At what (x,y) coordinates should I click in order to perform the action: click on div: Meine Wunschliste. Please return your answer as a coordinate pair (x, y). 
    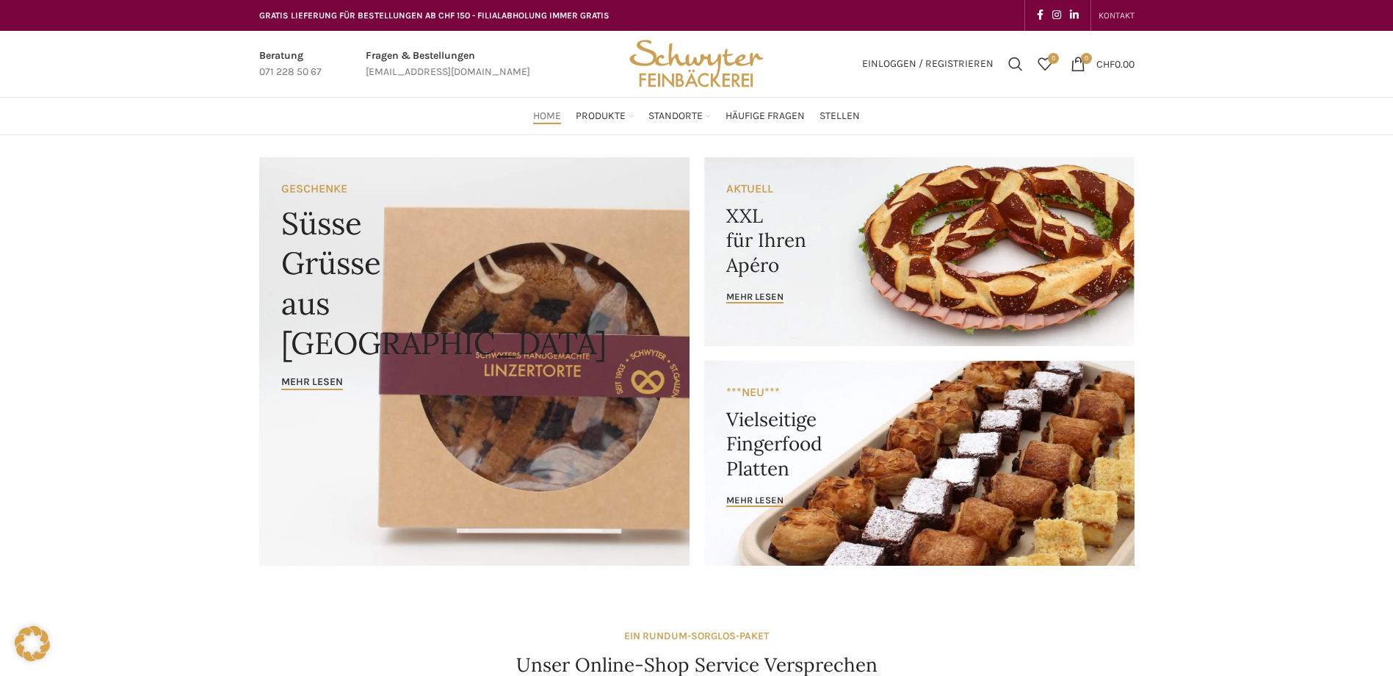
    Looking at the image, I should click on (1045, 64).